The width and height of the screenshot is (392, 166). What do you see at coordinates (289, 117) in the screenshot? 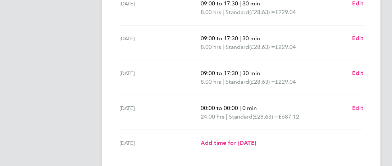
I see `span: £687.12` at bounding box center [289, 117].